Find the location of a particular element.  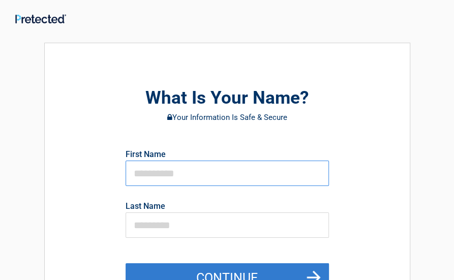

label: First Name is located at coordinates (145, 154).